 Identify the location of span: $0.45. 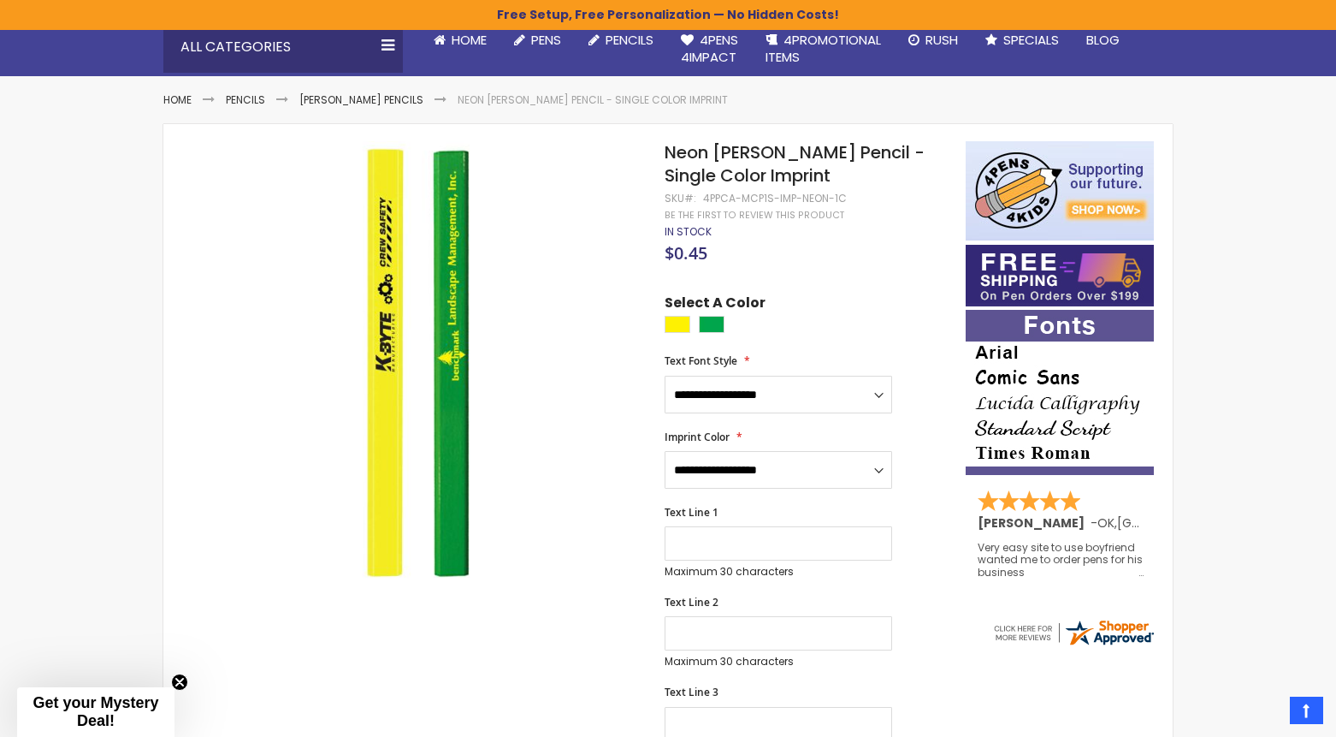
(686, 252).